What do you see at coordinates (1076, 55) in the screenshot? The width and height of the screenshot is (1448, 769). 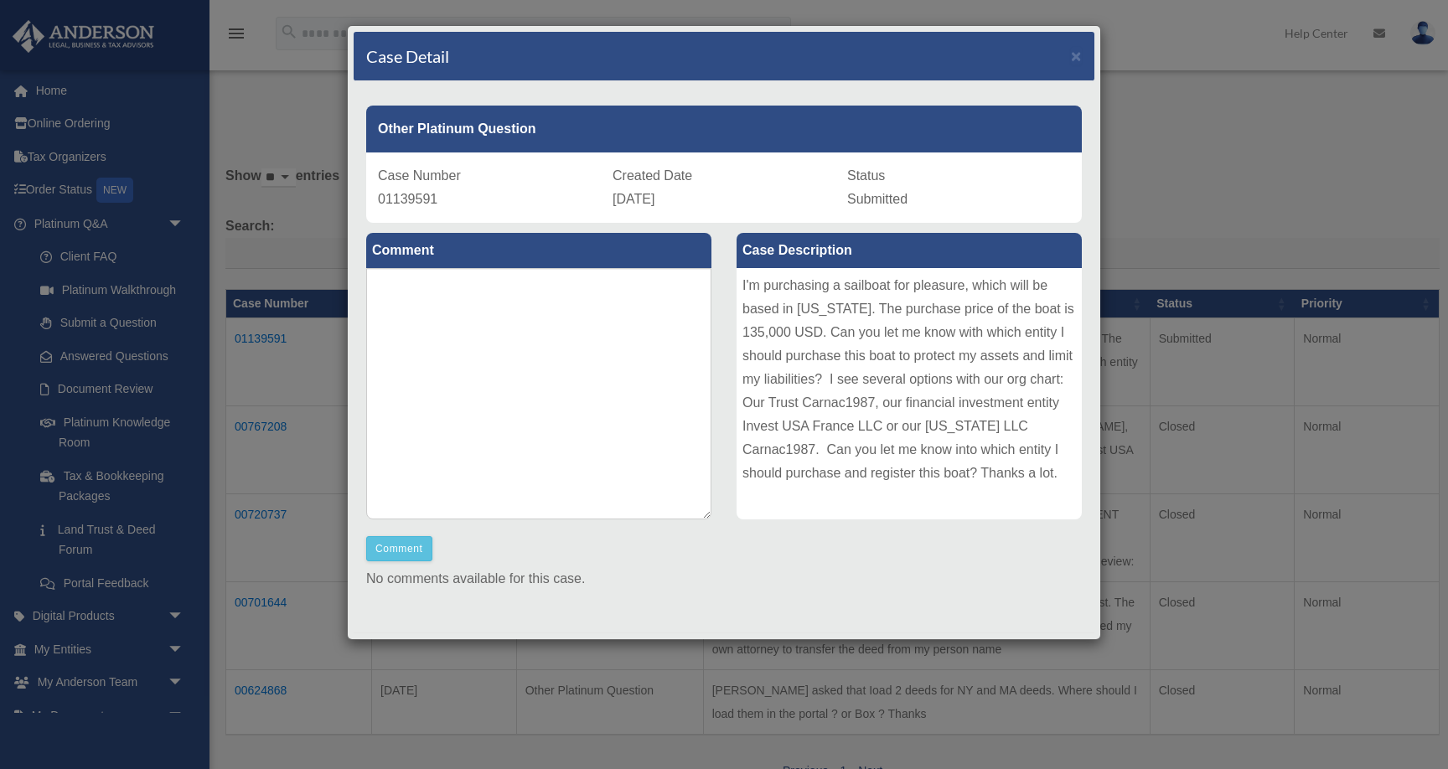 I see `button: Close` at bounding box center [1076, 55].